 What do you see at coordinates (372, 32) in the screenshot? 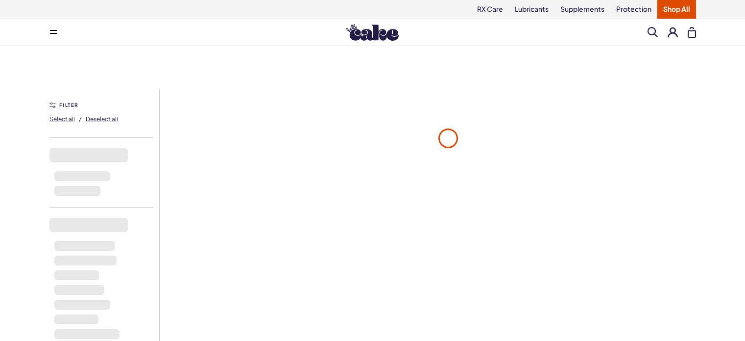
I see `img: Hello Cake` at bounding box center [372, 32].